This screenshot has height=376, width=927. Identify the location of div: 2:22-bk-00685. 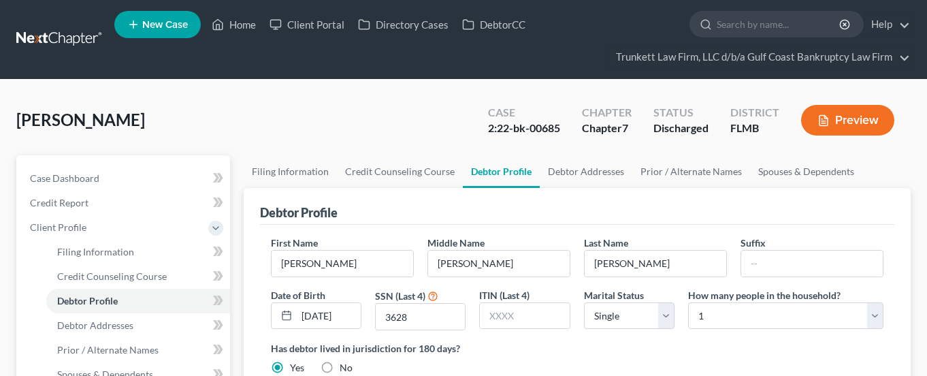
(524, 128).